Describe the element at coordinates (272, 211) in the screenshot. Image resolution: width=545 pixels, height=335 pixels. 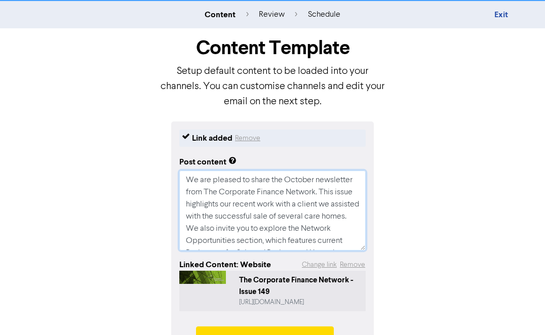
I see `textarea: We are pleased to share the October newsletter from The Corporate Finance Network. This issue hig...` at that location.